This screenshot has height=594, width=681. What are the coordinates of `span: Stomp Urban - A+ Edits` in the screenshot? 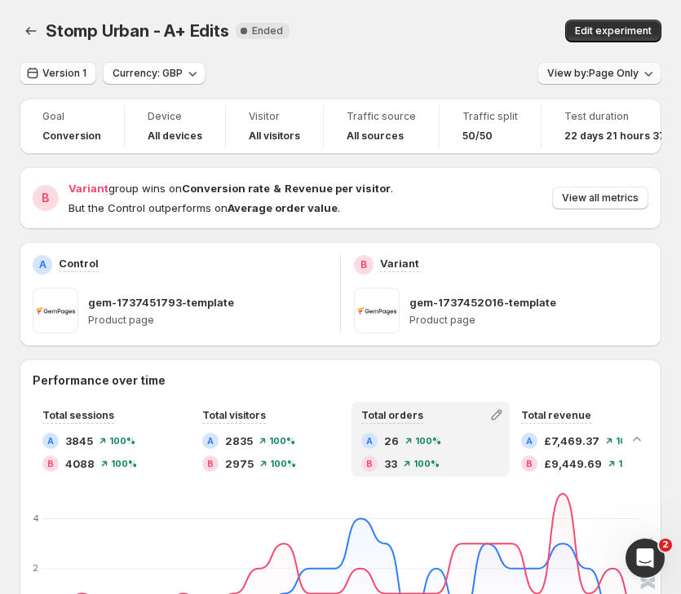 It's located at (137, 31).